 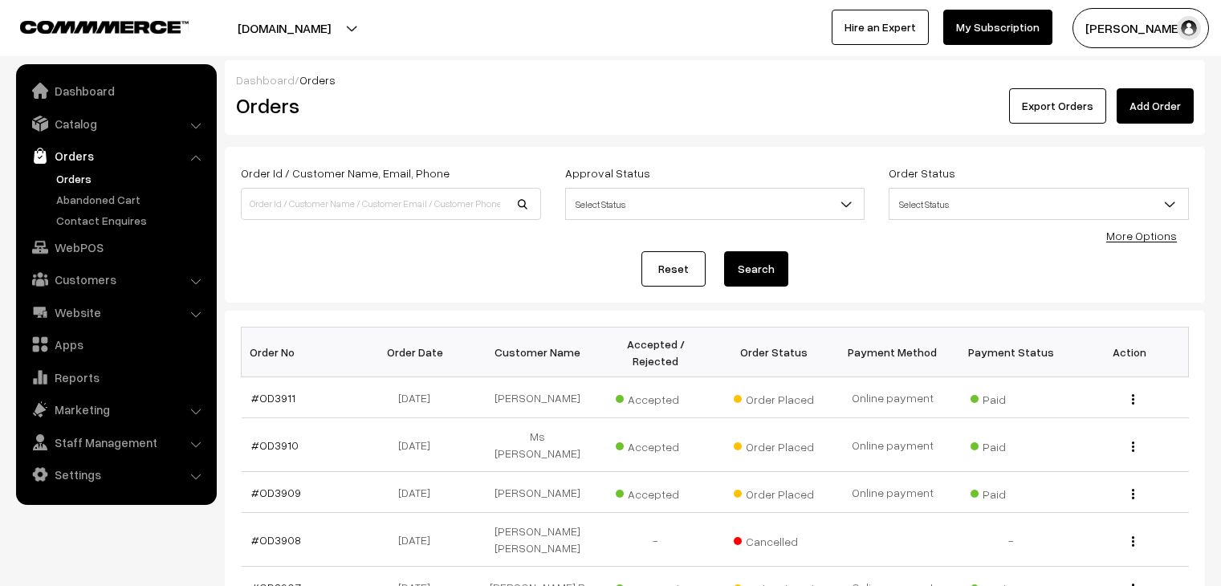 What do you see at coordinates (922, 173) in the screenshot?
I see `label: Order Status` at bounding box center [922, 173].